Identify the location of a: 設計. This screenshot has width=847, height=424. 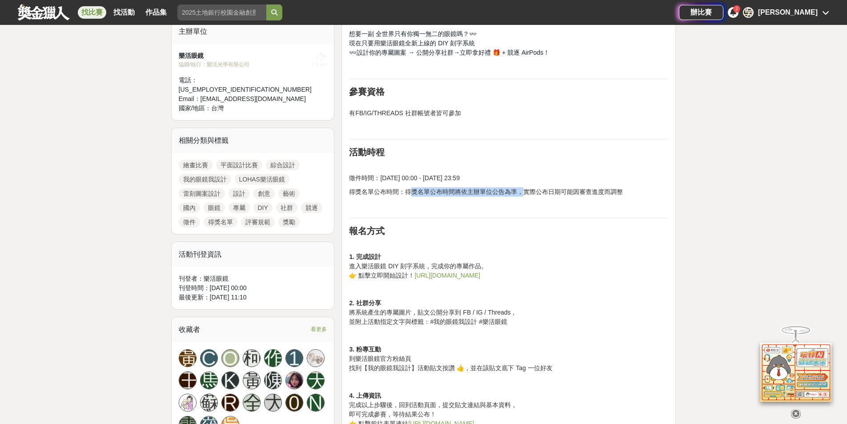
(239, 193).